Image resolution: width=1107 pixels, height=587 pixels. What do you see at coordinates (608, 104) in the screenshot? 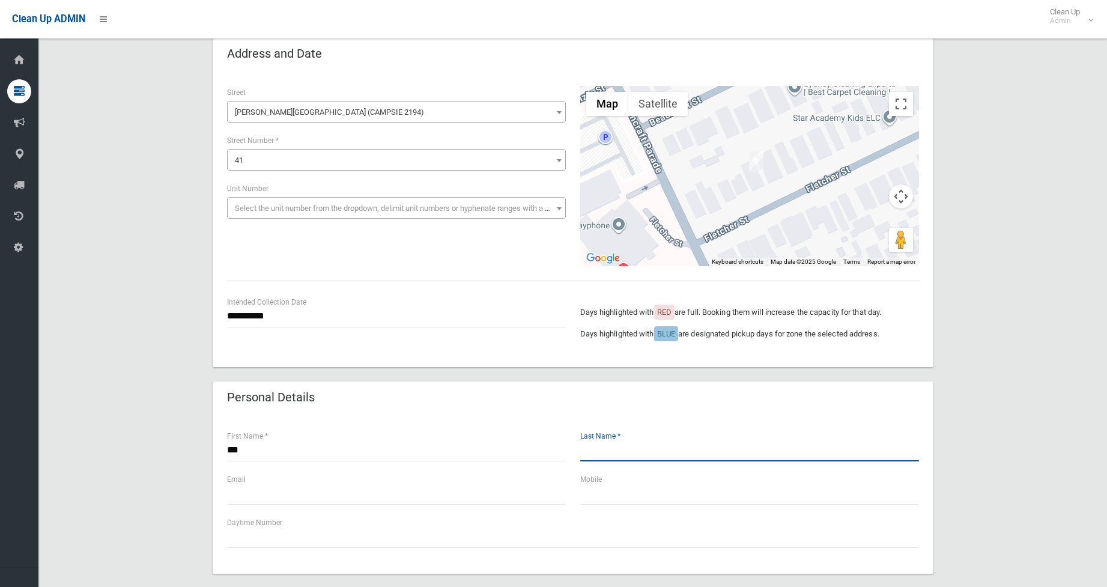
I see `button: Show street map` at bounding box center [608, 104].